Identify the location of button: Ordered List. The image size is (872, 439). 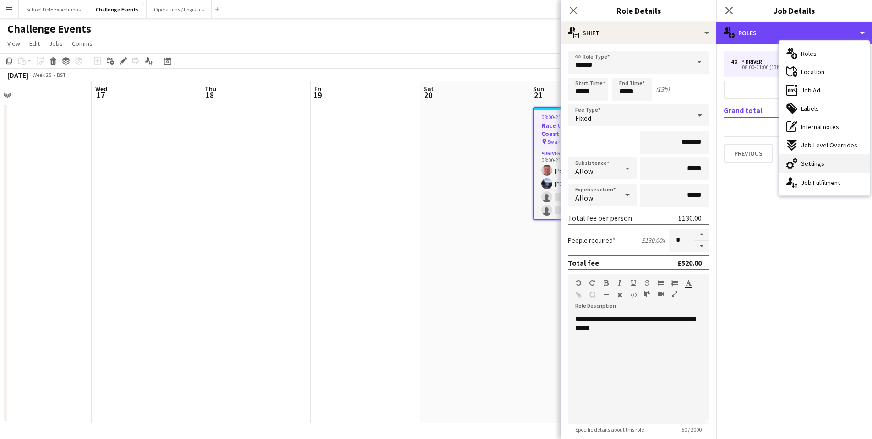
(675, 283).